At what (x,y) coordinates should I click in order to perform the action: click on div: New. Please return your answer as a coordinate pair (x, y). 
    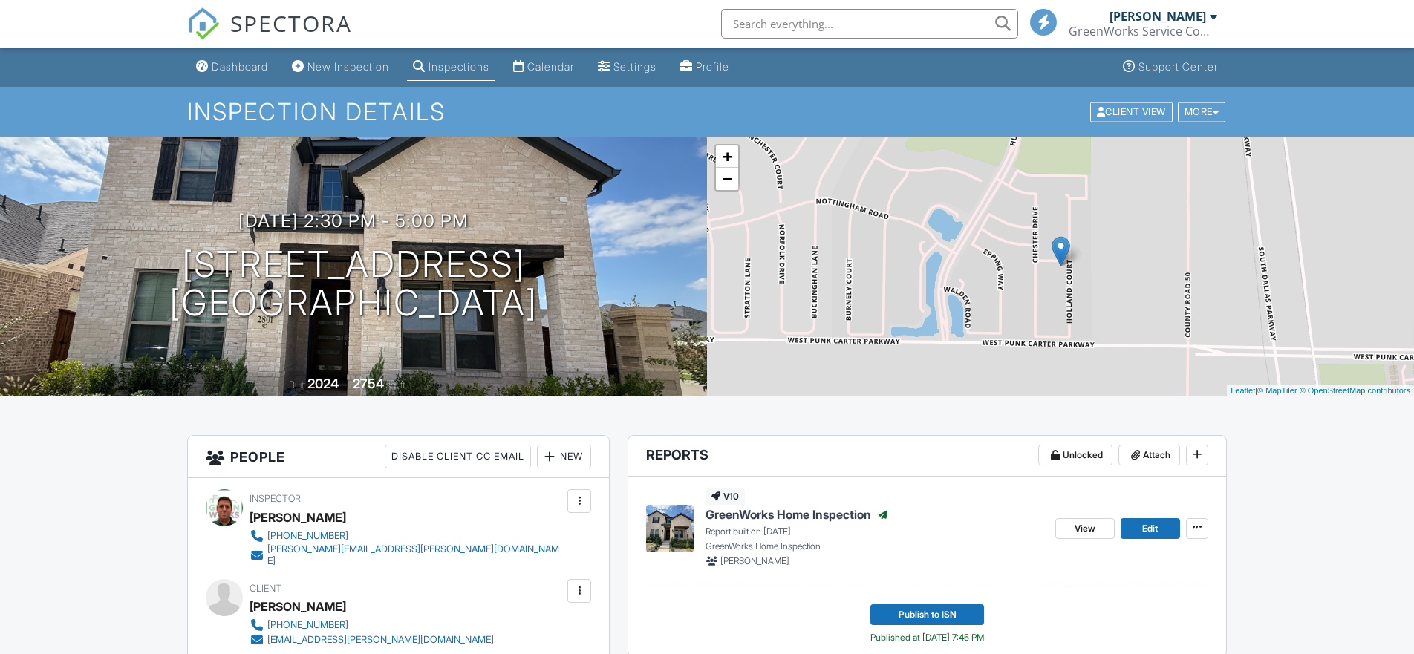
    Looking at the image, I should click on (564, 457).